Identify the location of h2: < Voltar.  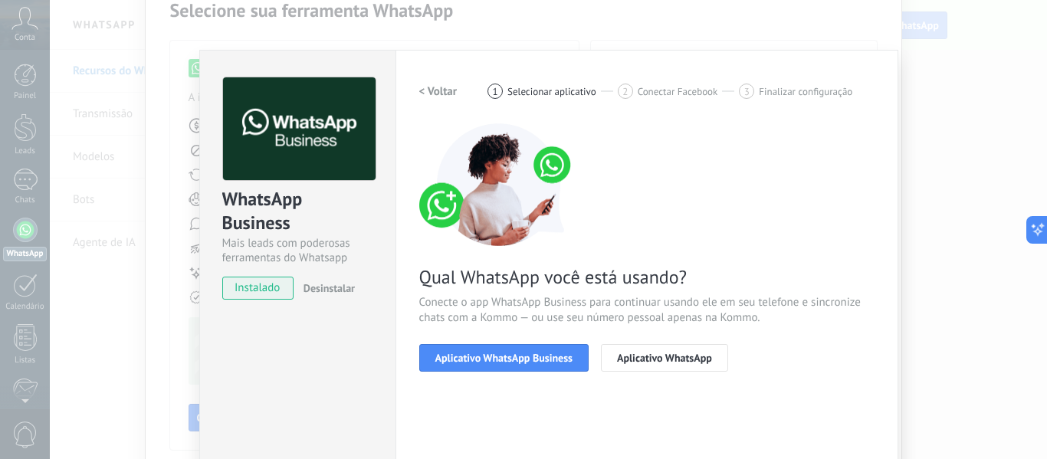
(438, 91).